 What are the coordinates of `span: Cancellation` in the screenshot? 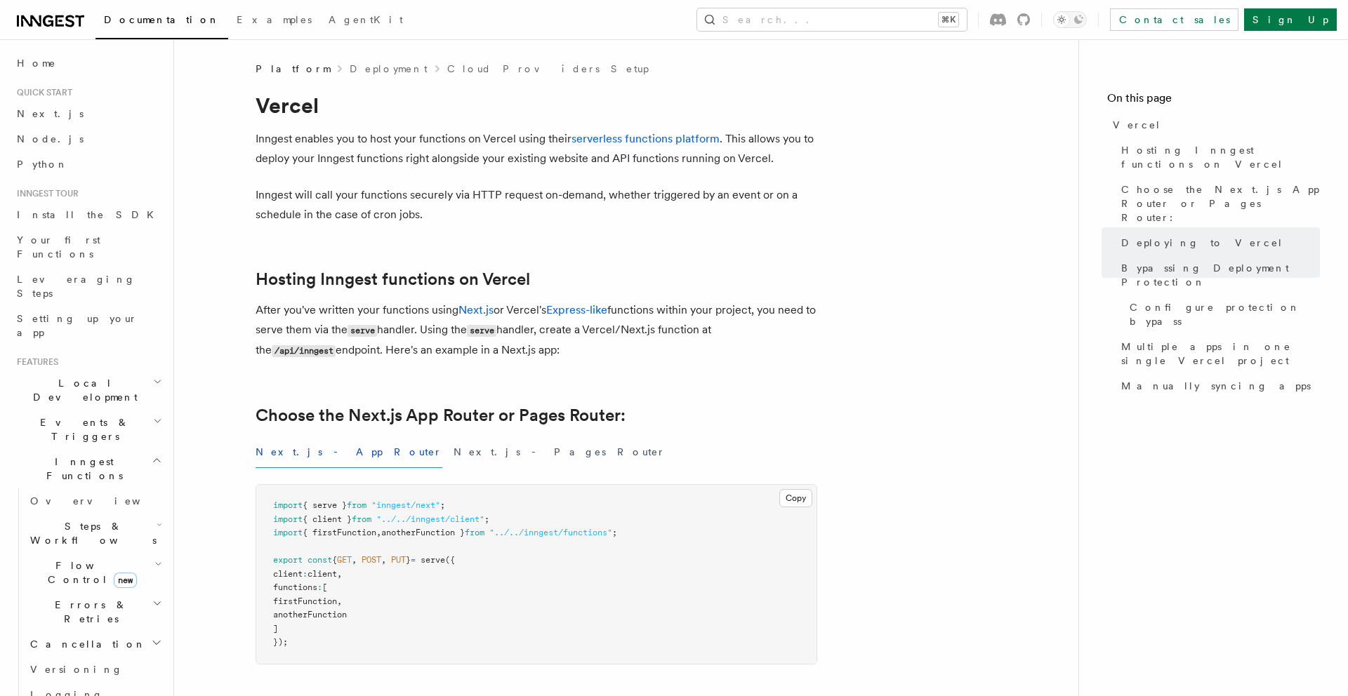 It's located at (85, 644).